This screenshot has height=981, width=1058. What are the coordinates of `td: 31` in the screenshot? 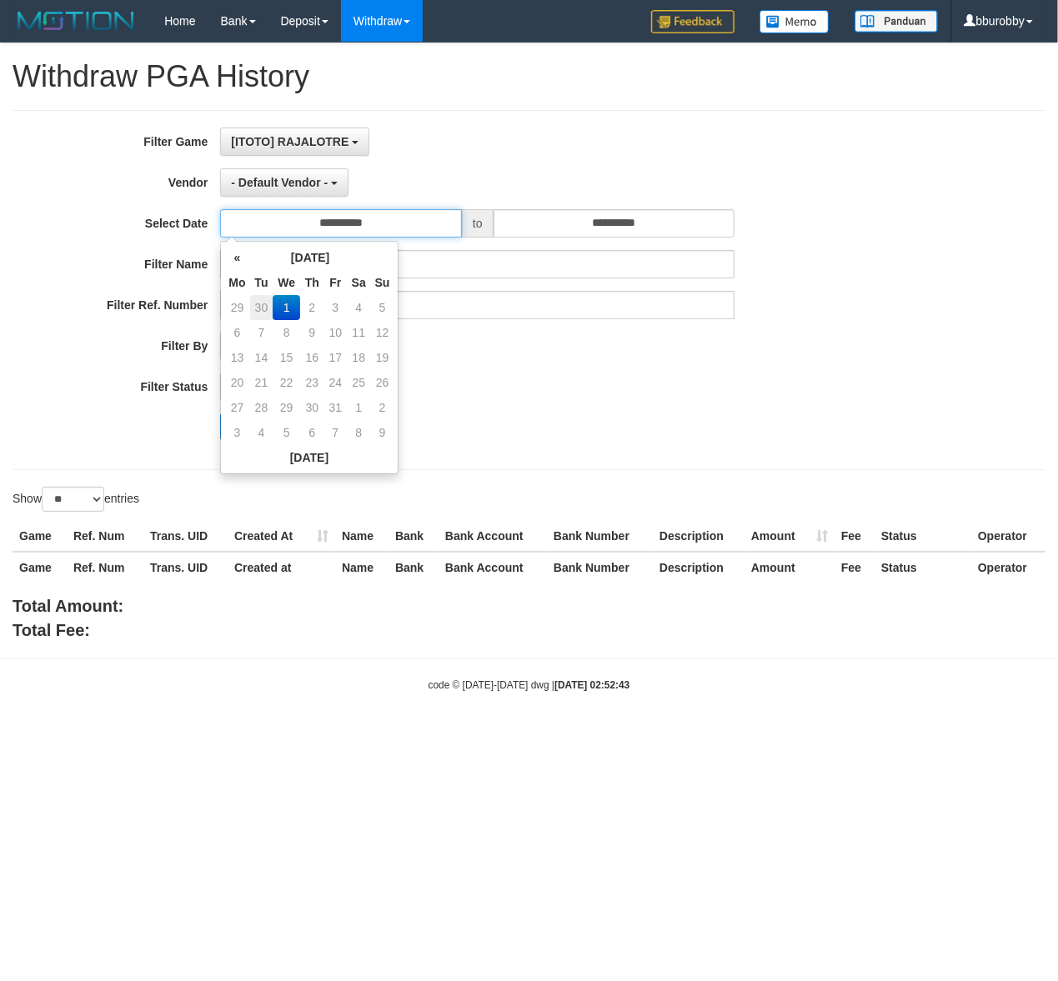 It's located at (335, 408).